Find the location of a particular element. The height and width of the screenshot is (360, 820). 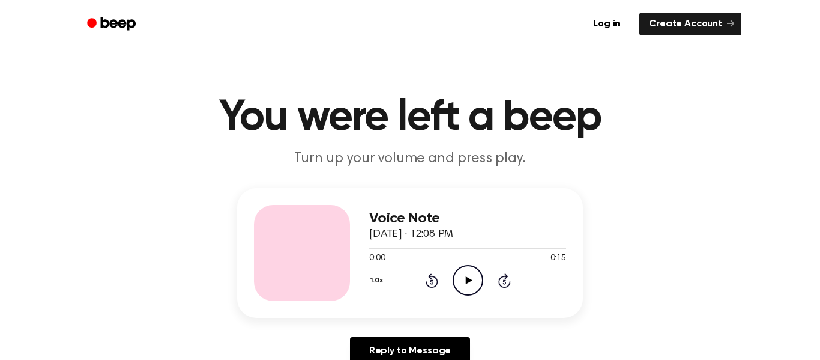

button: 1.0x is located at coordinates (378, 280).